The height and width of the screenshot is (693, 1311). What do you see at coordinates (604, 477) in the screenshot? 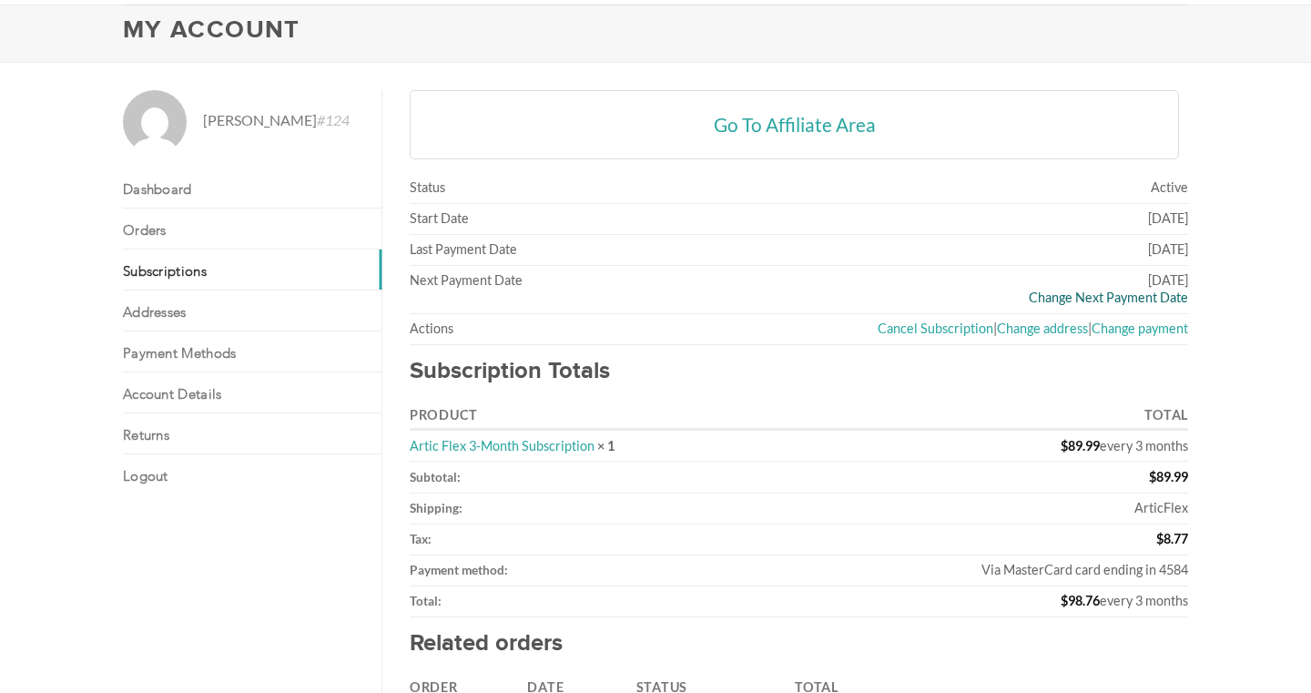
I see `th: Subtotal:` at bounding box center [604, 477].